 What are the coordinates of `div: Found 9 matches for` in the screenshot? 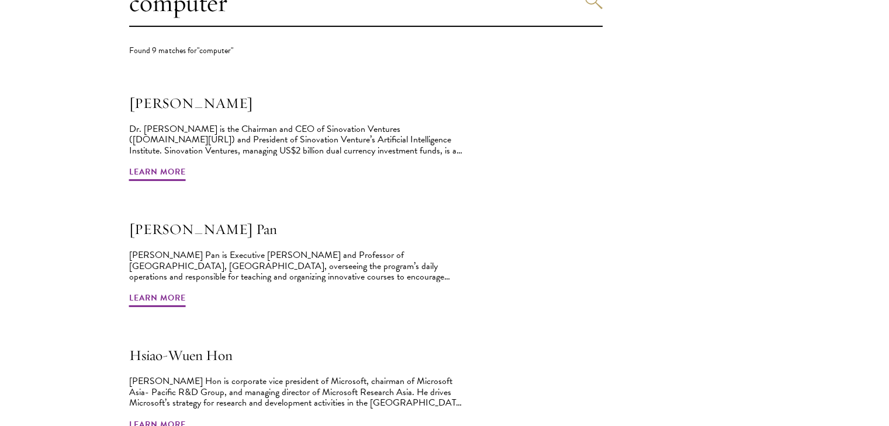 It's located at (366, 50).